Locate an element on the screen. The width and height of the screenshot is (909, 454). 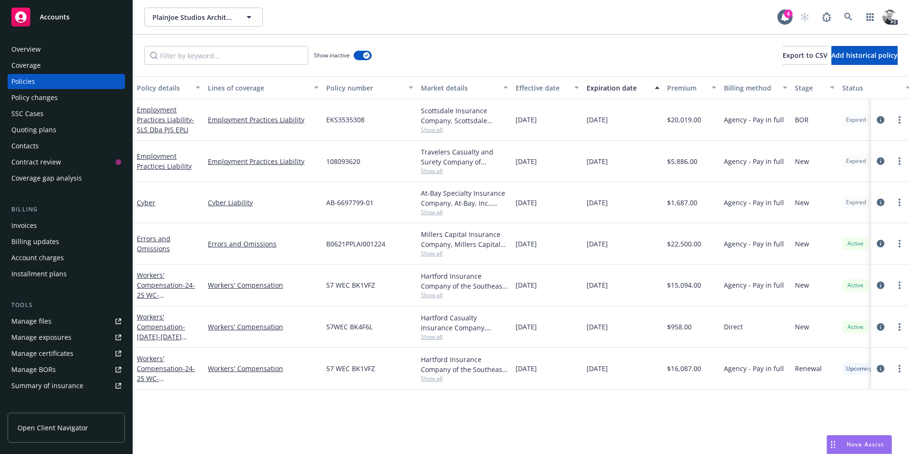
a: Invoices is located at coordinates (66, 225).